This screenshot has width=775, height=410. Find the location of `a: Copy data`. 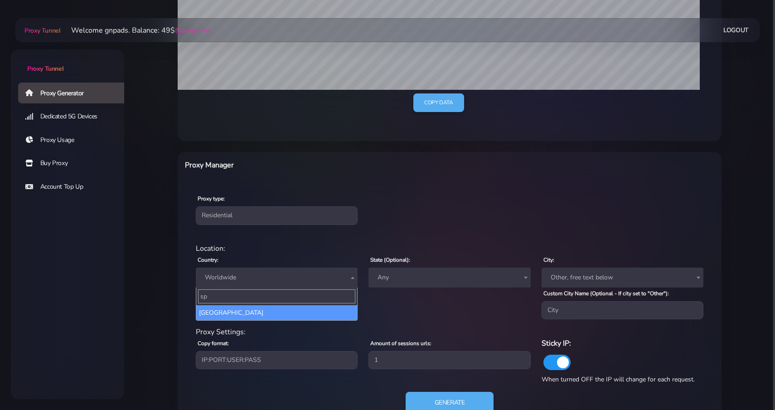

a: Copy data is located at coordinates (438, 102).